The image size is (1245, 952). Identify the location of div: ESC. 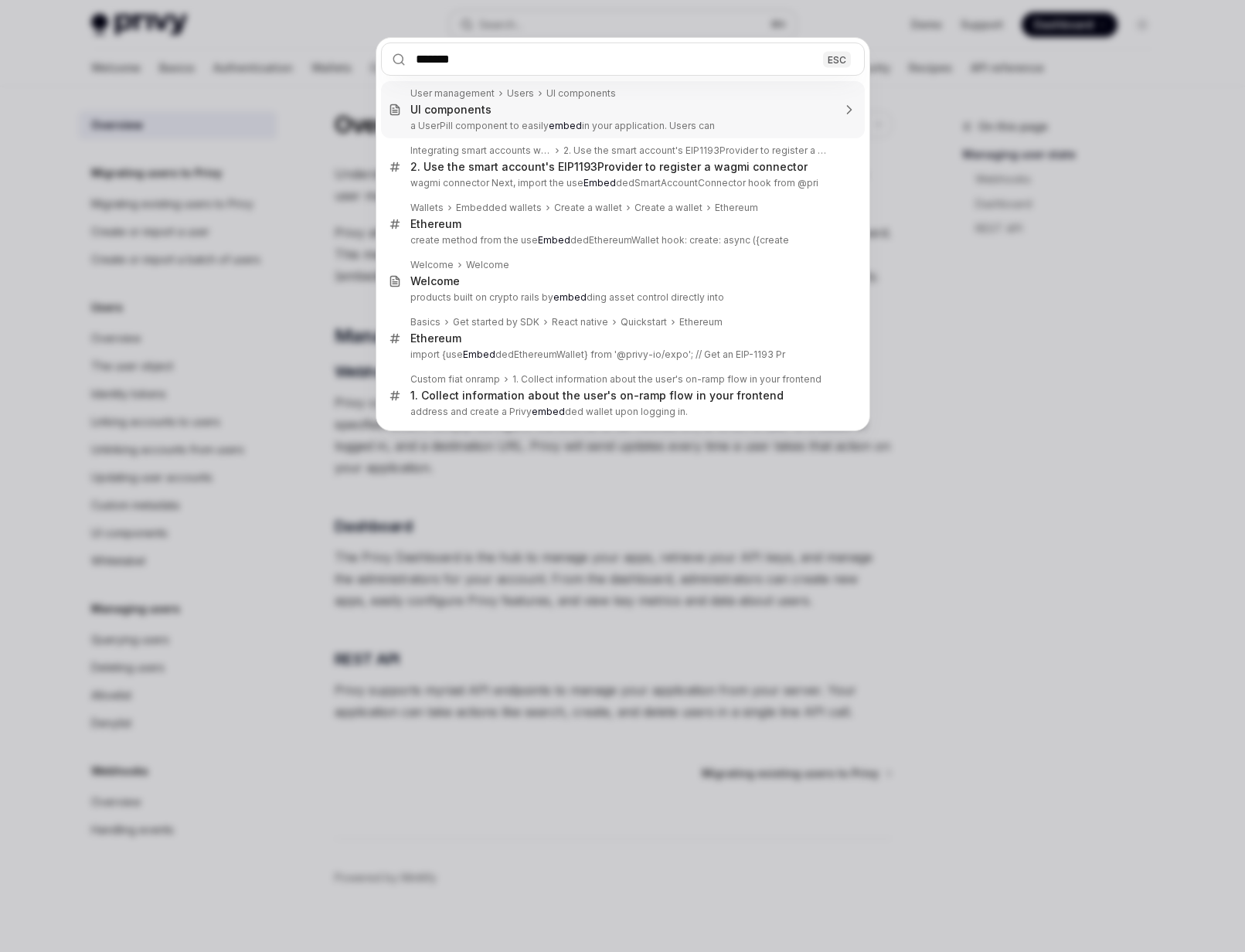
(837, 59).